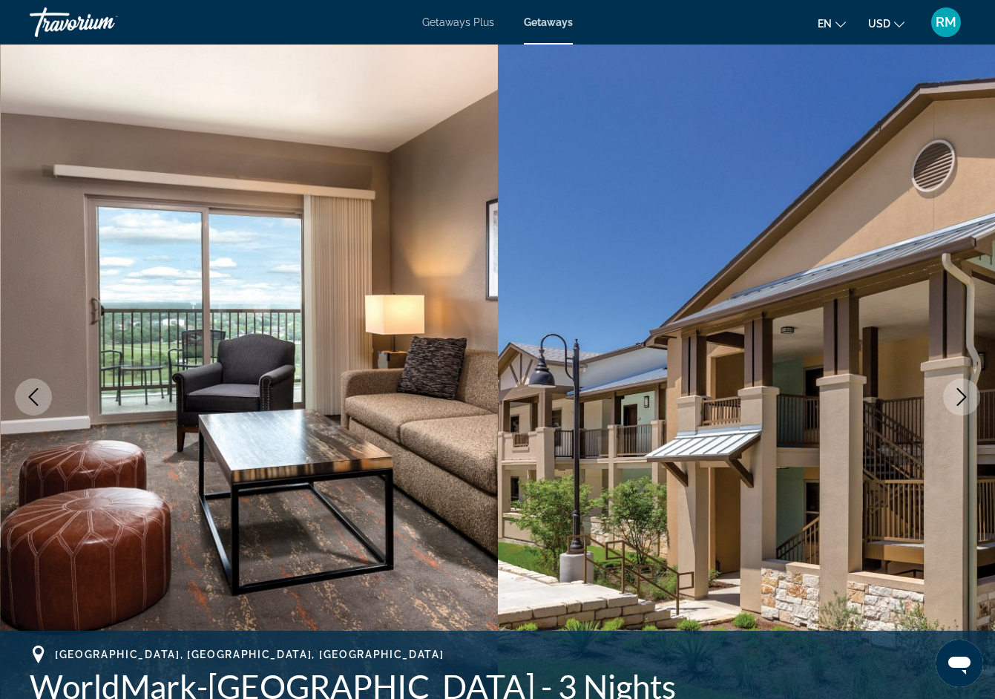 This screenshot has width=995, height=699. What do you see at coordinates (548, 22) in the screenshot?
I see `span: Getaways` at bounding box center [548, 22].